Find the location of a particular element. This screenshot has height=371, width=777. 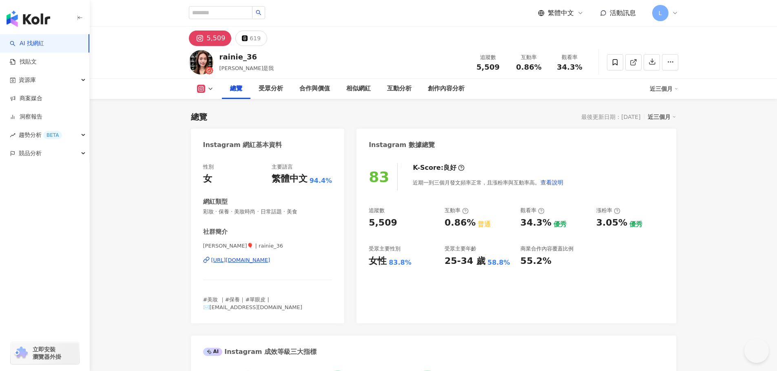

div: 受眾主要性別 is located at coordinates (384, 249).